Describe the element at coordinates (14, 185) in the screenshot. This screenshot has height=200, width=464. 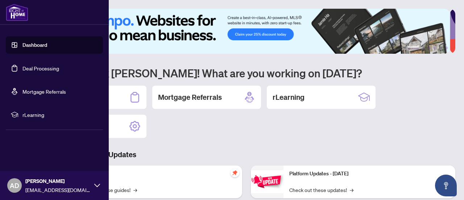
I see `span: AD` at that location.